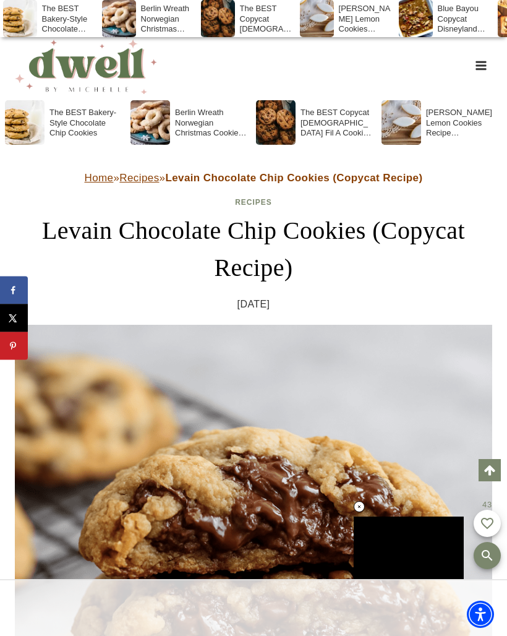 Image resolution: width=507 pixels, height=636 pixels. What do you see at coordinates (481, 65) in the screenshot?
I see `button: Open menu` at bounding box center [481, 65].